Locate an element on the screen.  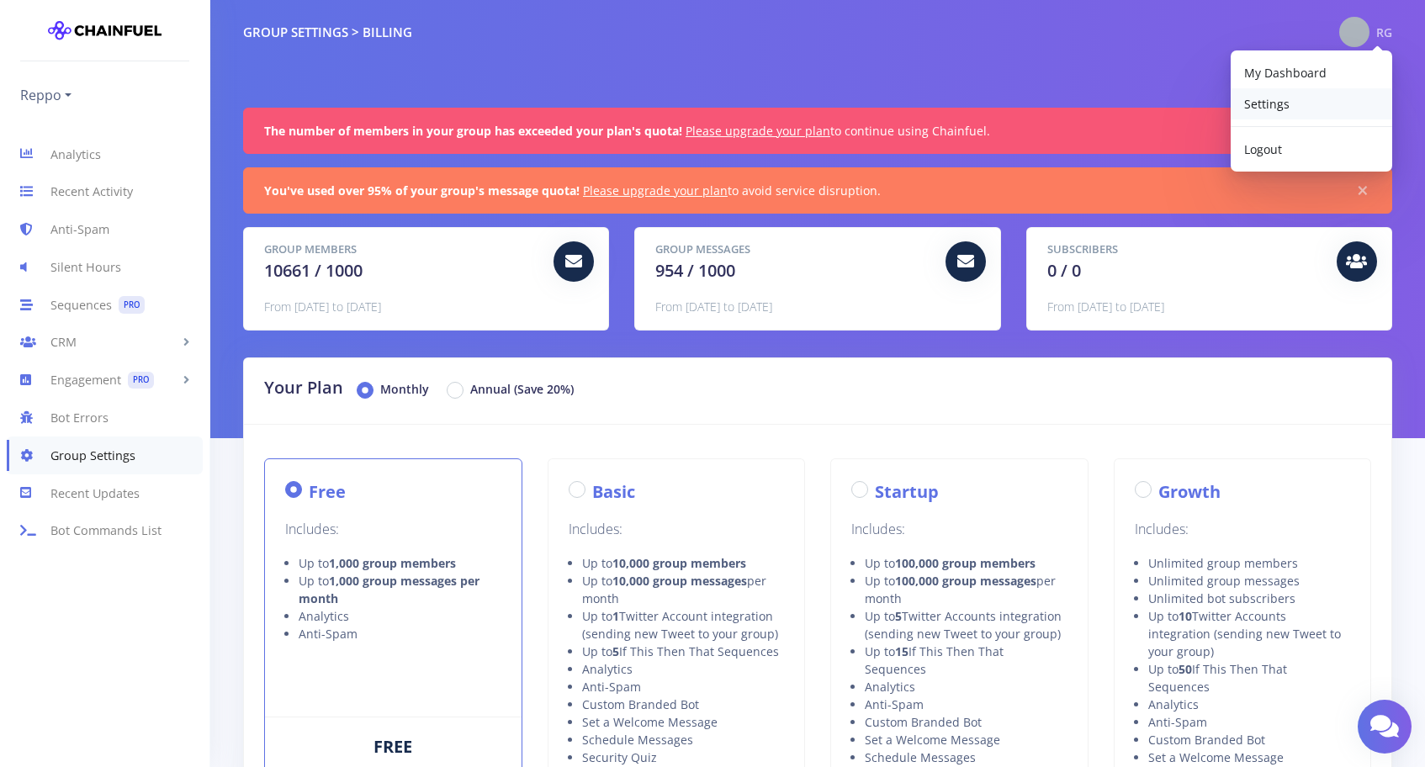
span: FREE is located at coordinates (393, 746).